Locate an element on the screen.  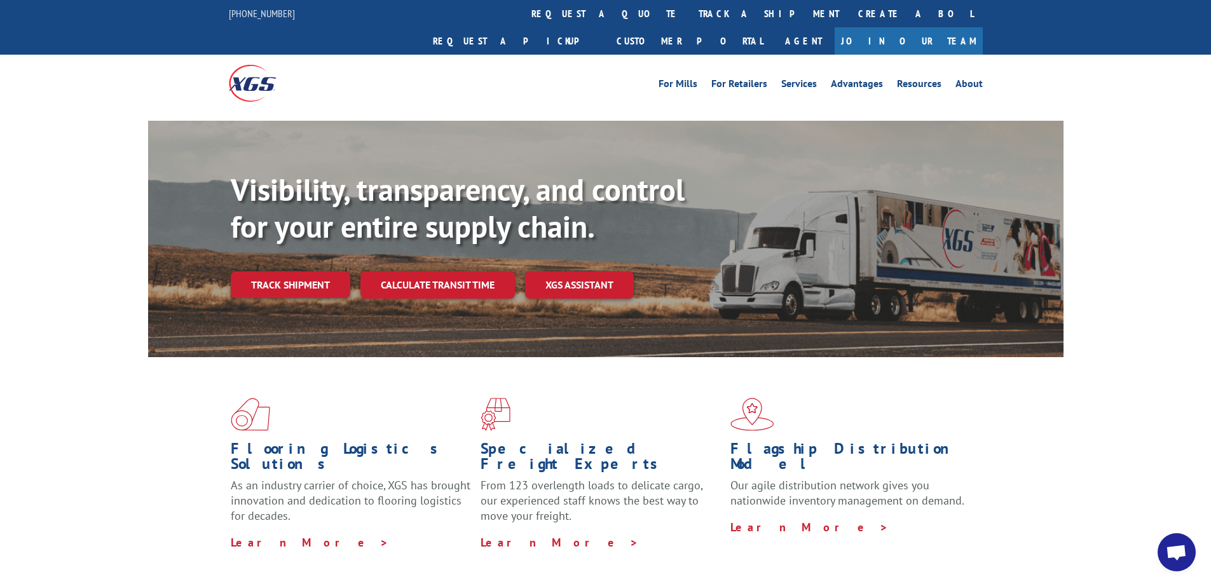
a: For Mills is located at coordinates (677, 86).